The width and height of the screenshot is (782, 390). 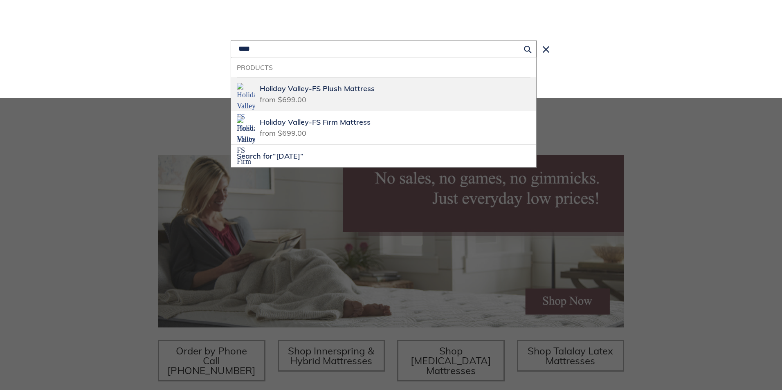 What do you see at coordinates (384, 128) in the screenshot?
I see `a: Holiday Valley-FS Firm MattressHoliday Valley-FS Firm Mattressfrom $699.00` at bounding box center [384, 128].